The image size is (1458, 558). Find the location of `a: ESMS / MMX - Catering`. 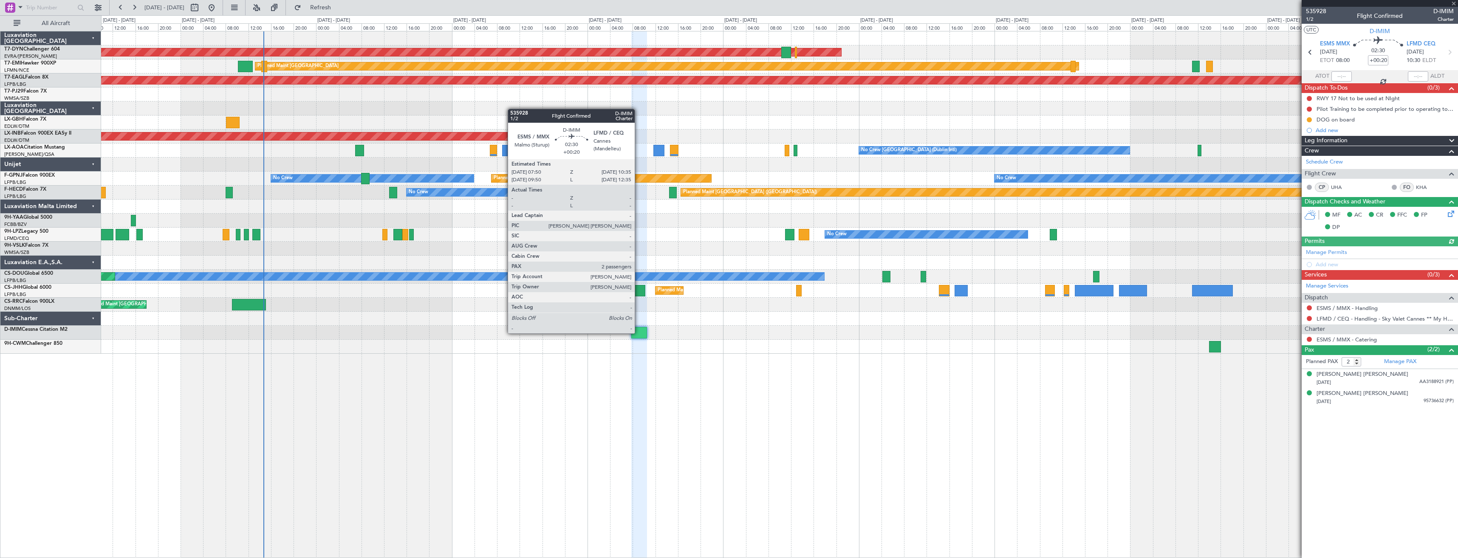

a: ESMS / MMX - Catering is located at coordinates (1347, 339).